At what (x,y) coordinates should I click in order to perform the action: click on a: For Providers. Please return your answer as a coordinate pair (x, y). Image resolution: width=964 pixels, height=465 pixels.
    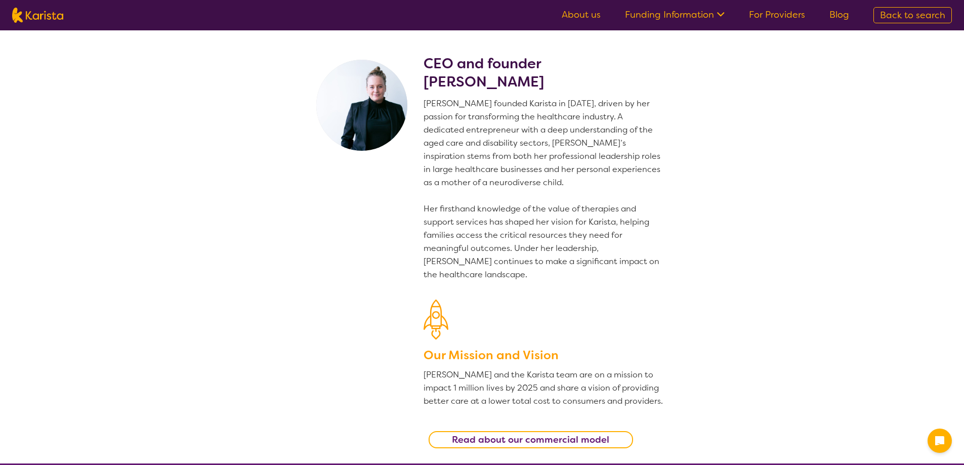
    Looking at the image, I should click on (777, 15).